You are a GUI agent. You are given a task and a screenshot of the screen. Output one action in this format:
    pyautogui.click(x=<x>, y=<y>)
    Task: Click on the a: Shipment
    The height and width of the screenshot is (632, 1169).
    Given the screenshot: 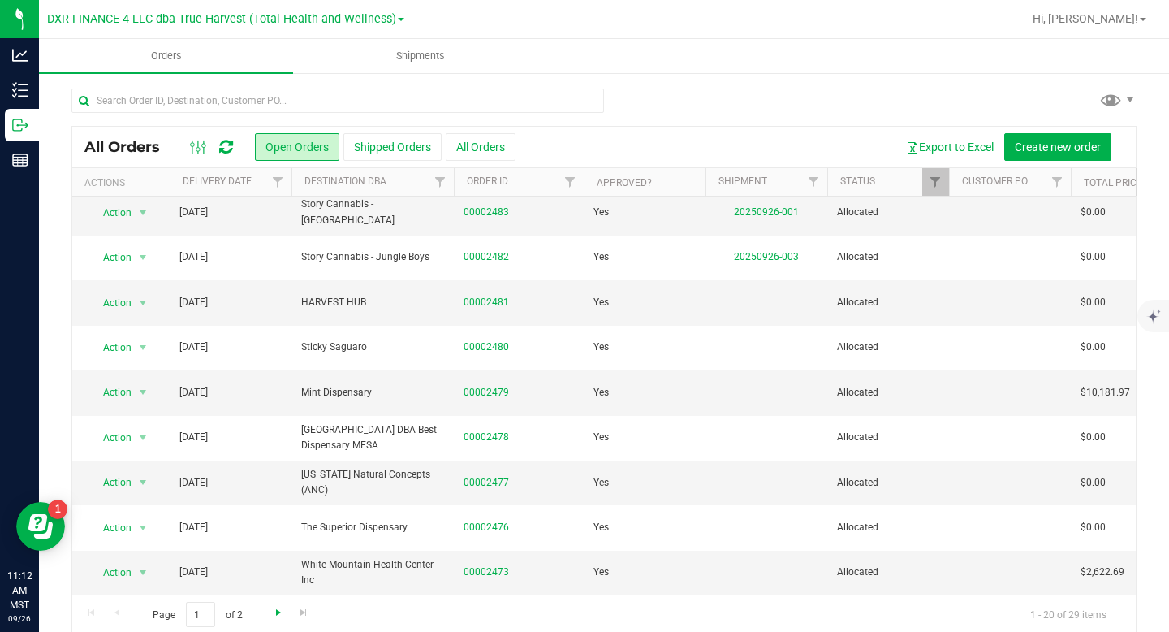 What is the action you would take?
    pyautogui.click(x=743, y=181)
    